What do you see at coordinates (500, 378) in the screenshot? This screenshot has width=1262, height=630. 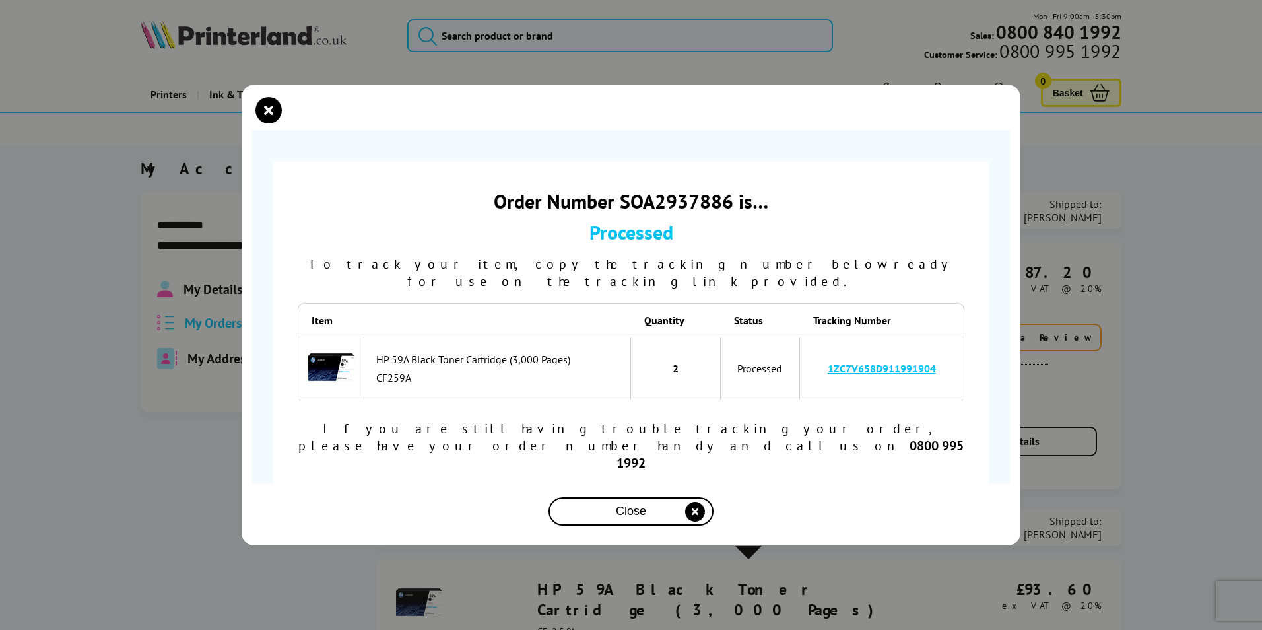 I see `div: CF259A` at bounding box center [500, 378].